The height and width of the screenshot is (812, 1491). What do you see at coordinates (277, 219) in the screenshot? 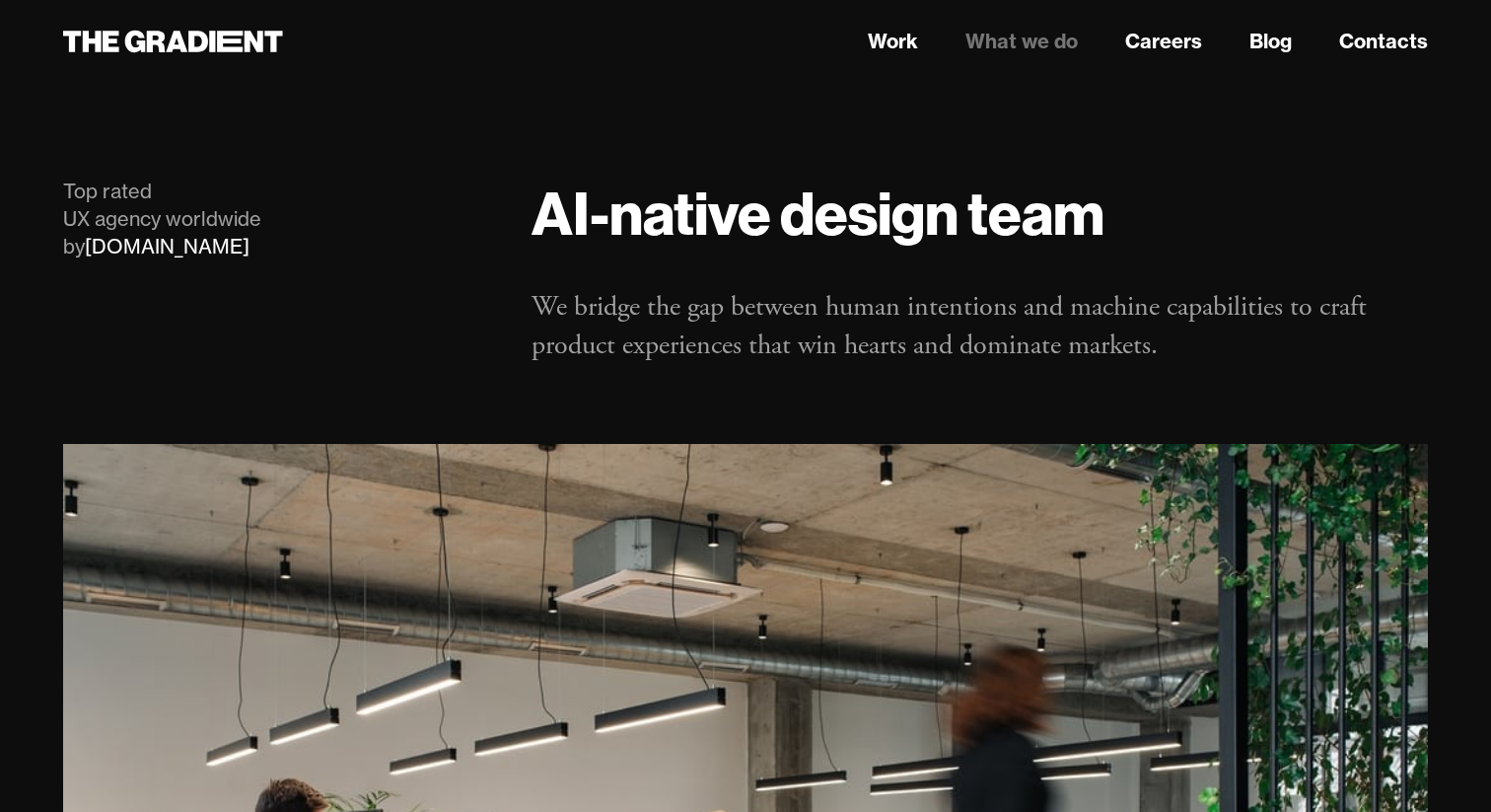
I see `div: Top rated UX agency worldwide by` at bounding box center [277, 219].